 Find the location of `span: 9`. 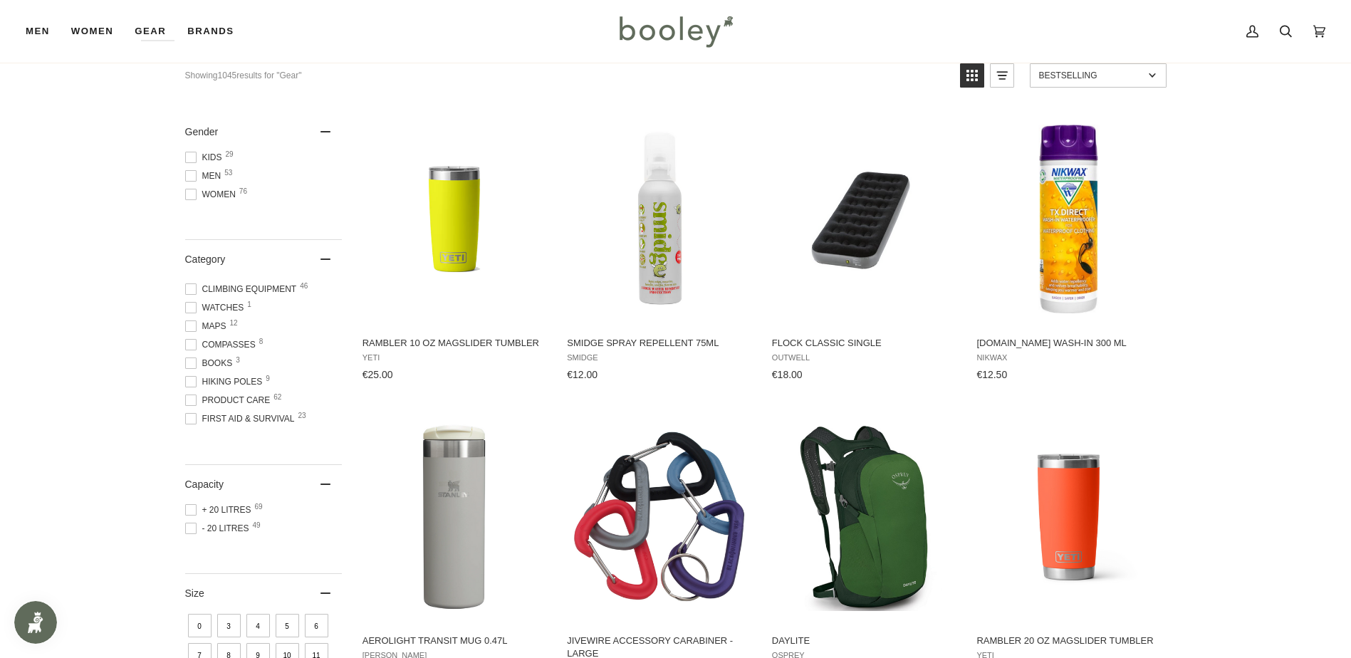

span: 9 is located at coordinates (268, 379).